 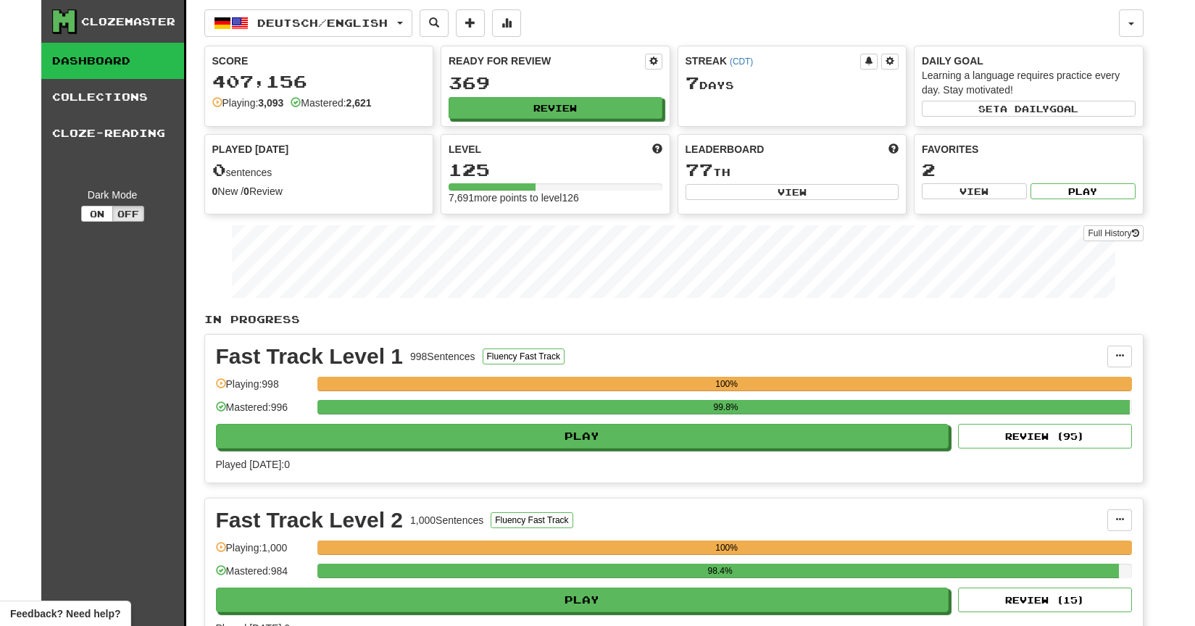 What do you see at coordinates (725, 407) in the screenshot?
I see `div: 99.8%` at bounding box center [725, 407].